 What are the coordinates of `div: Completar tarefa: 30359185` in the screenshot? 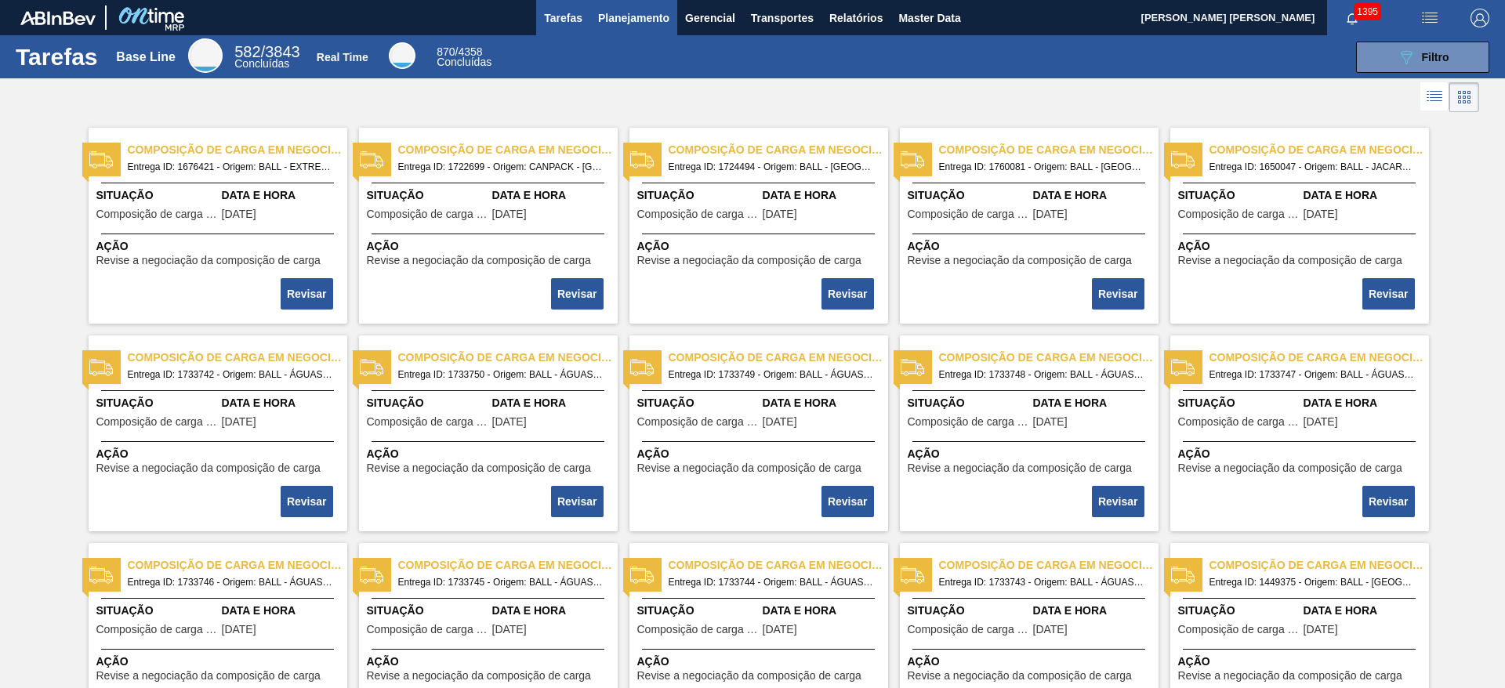 It's located at (1119, 294).